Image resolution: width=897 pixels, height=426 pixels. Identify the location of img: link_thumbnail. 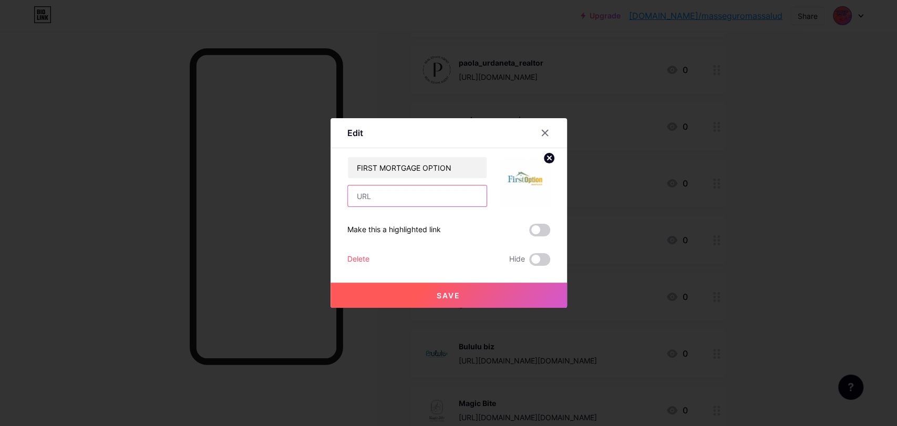
(525, 182).